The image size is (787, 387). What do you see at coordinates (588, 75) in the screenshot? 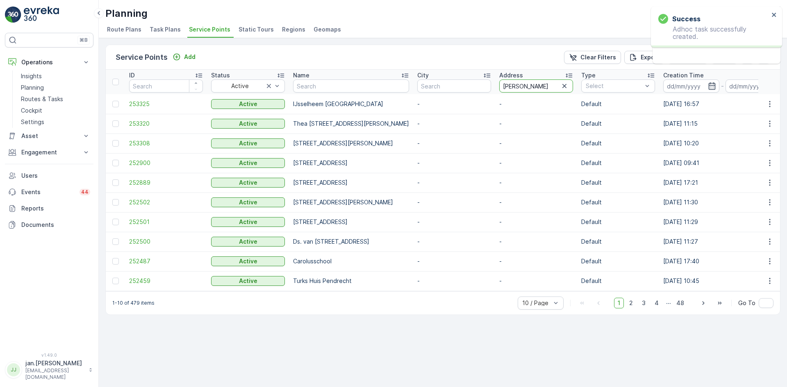
I see `p: Type` at bounding box center [588, 75].